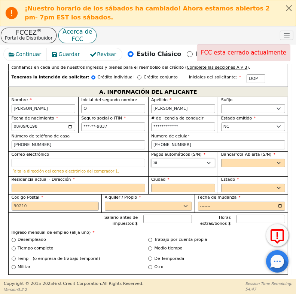 The height and width of the screenshot is (295, 296). What do you see at coordinates (148, 233) in the screenshot?
I see `p: Ingreso mensual de empleo (elija uno)` at bounding box center [148, 233].